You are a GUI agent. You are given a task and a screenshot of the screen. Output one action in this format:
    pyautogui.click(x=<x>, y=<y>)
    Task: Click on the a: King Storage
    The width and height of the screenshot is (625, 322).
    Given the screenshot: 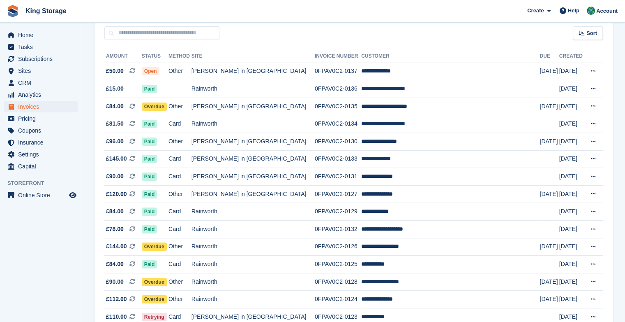 What is the action you would take?
    pyautogui.click(x=46, y=11)
    